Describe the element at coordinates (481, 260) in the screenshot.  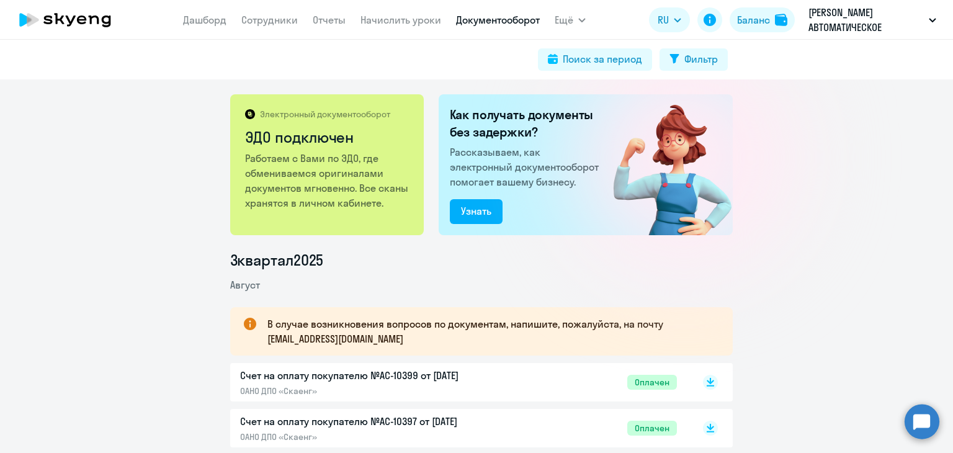
I see `li: 3 квартал 2025` at that location.